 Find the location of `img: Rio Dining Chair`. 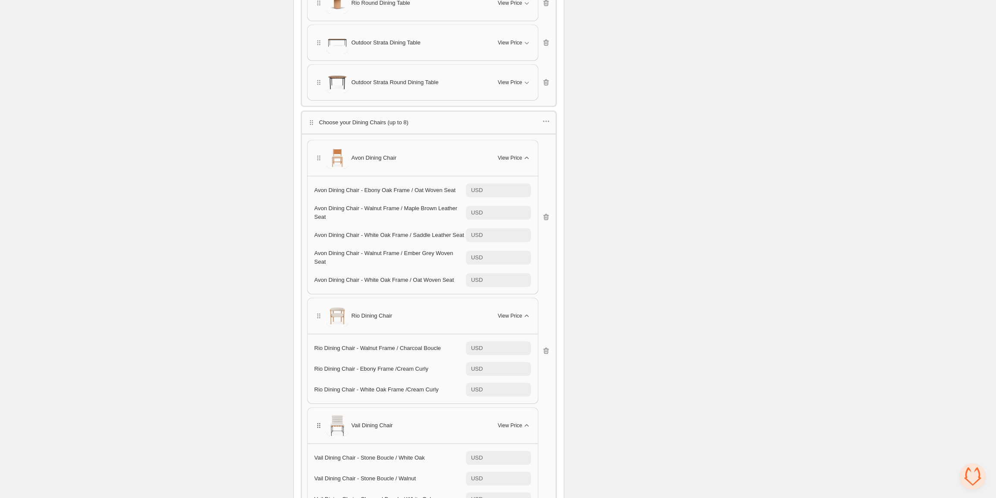

img: Rio Dining Chair is located at coordinates (337, 316).